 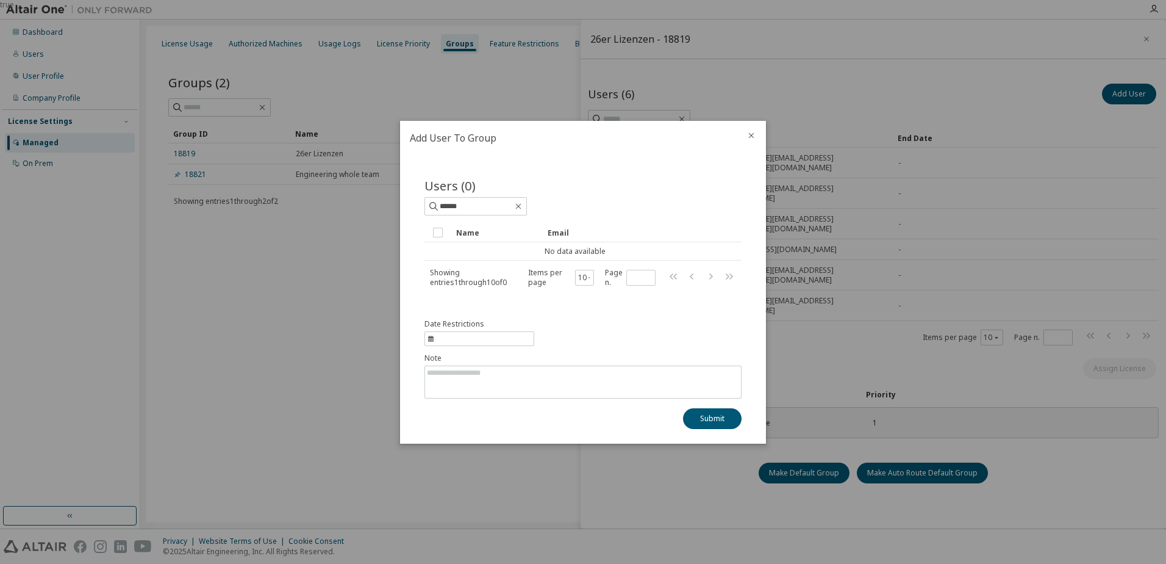 I want to click on td: No data available, so click(x=575, y=251).